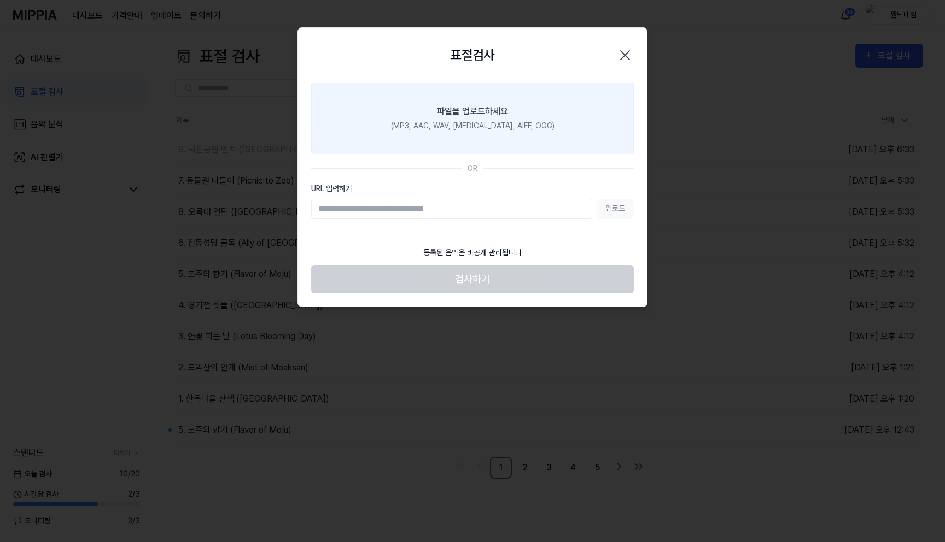 The height and width of the screenshot is (542, 945). Describe the element at coordinates (472, 168) in the screenshot. I see `div: OR` at that location.